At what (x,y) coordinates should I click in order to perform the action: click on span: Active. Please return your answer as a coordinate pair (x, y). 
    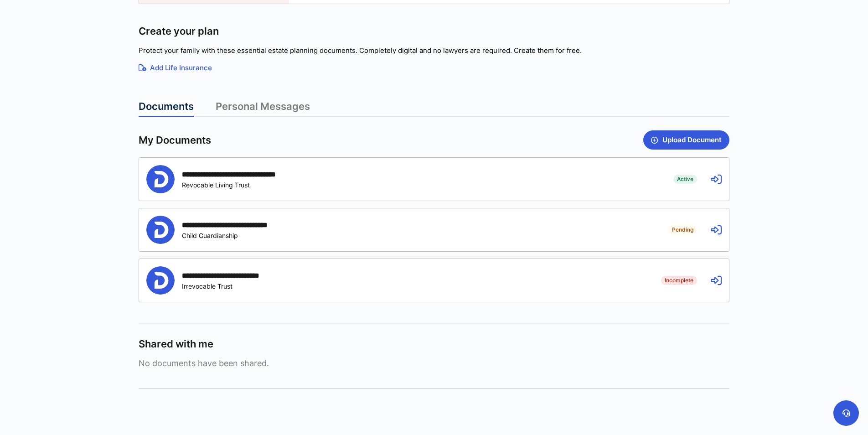
    Looking at the image, I should click on (685, 179).